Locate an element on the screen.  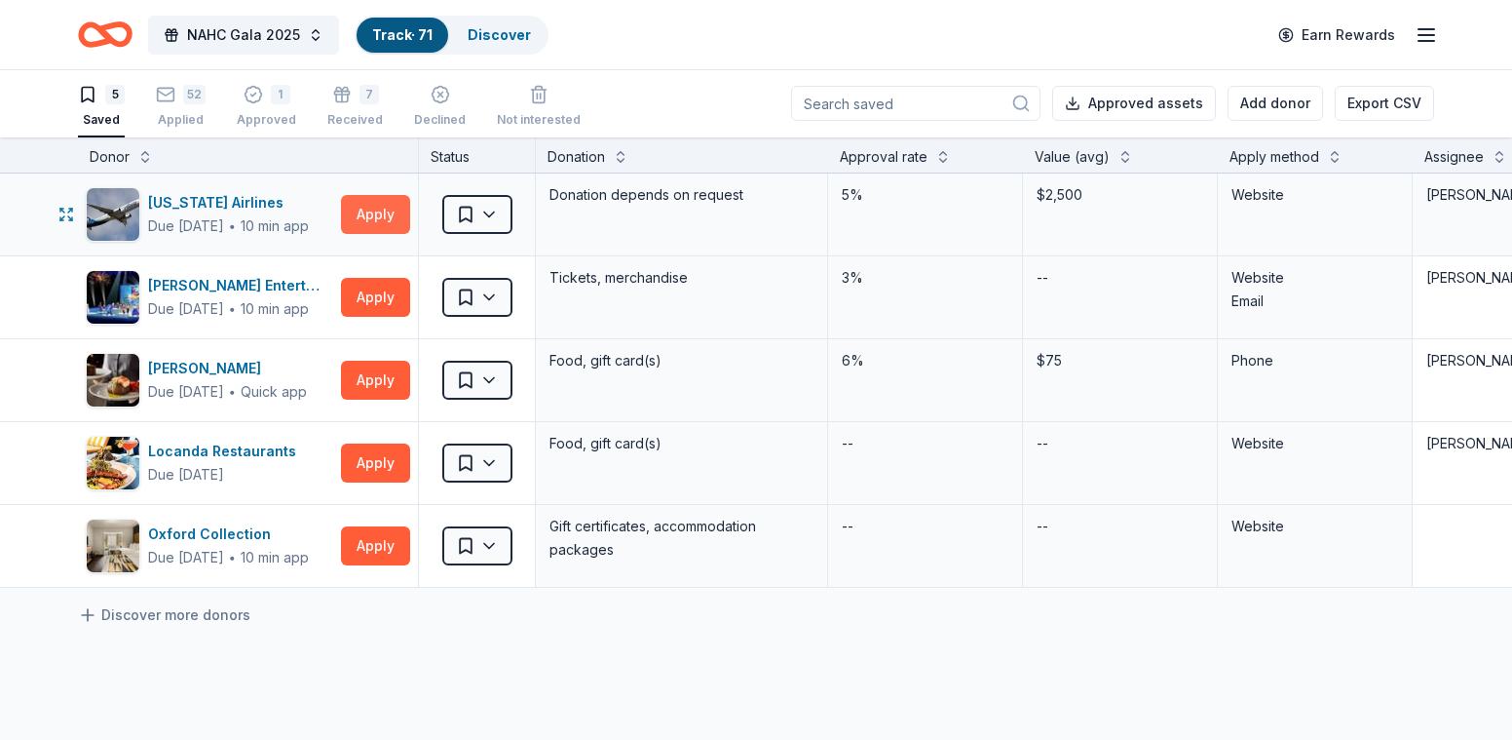
div: Value (avg) is located at coordinates (1072, 157).